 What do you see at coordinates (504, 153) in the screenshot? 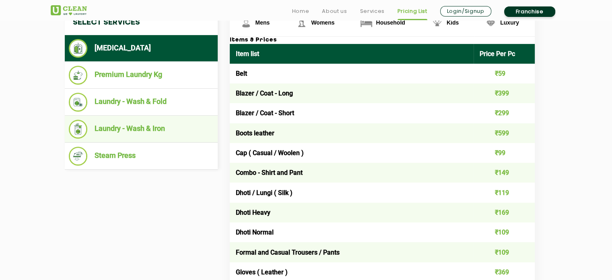
I see `td: ₹99` at bounding box center [504, 153].